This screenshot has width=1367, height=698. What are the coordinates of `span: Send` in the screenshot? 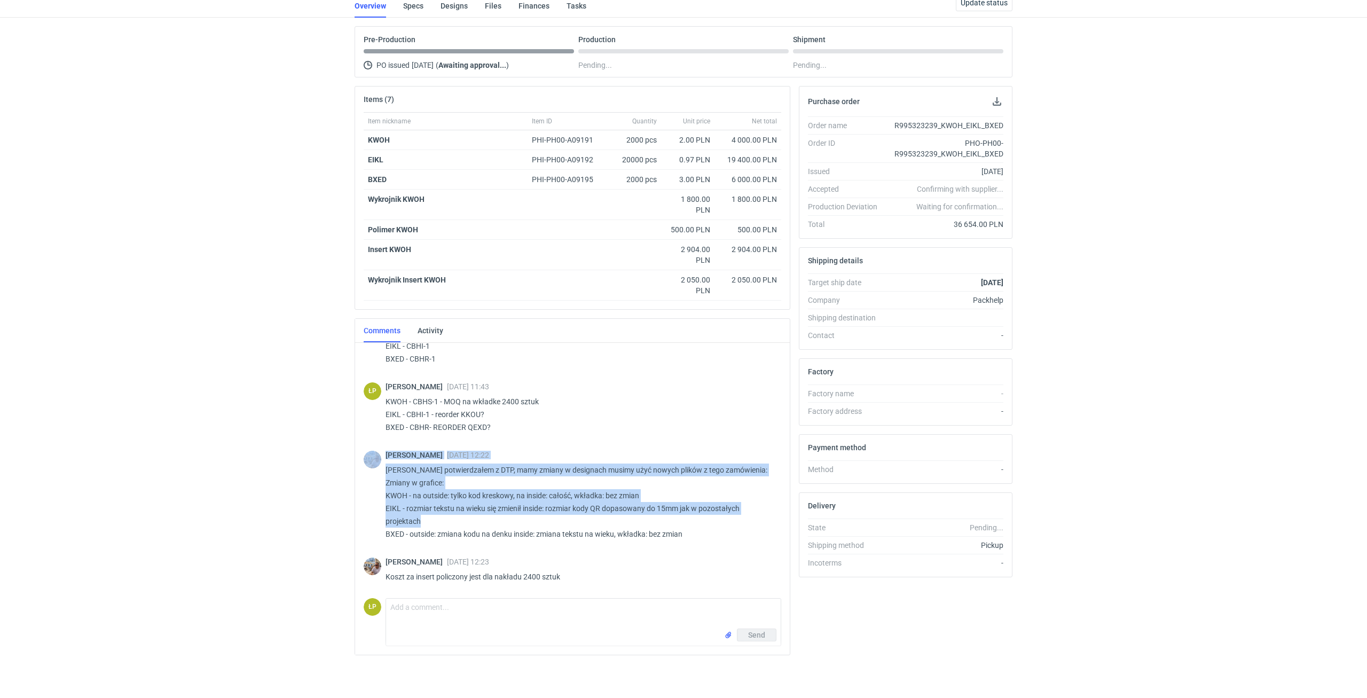 It's located at (756, 635).